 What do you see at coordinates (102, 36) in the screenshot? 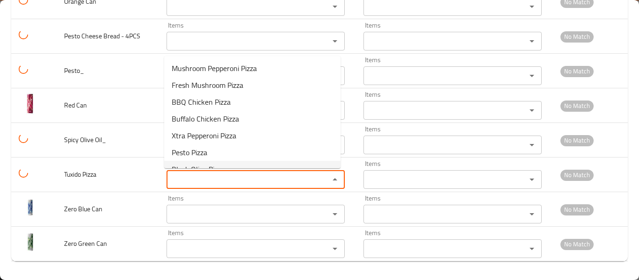
I see `span: Pesto Cheese Bread - 4PCS` at bounding box center [102, 36].